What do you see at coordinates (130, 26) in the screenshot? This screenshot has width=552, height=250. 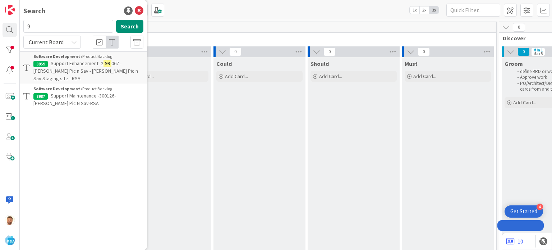 I see `button: Search` at bounding box center [130, 26].